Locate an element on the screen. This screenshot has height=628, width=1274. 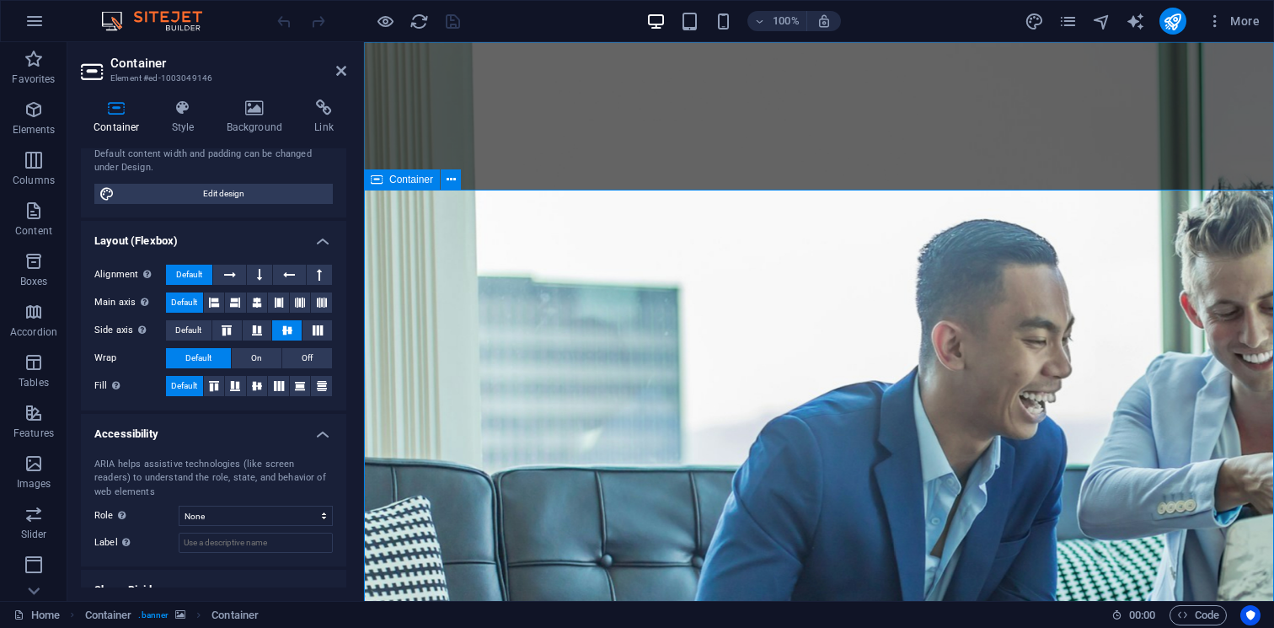
a: Click to cancel selection. Double-click to open Pages is located at coordinates (36, 615).